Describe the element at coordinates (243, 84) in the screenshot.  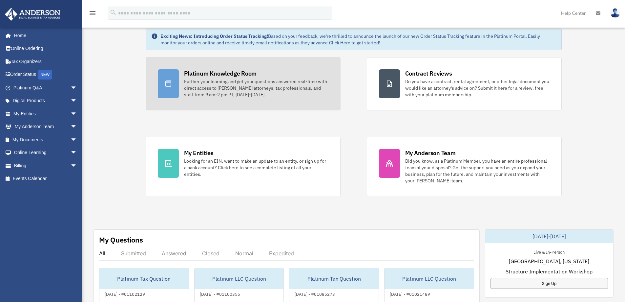
I see `a: Platinum Knowledge Room Further your learning and get your questions answered real-time with dire...` at that location.